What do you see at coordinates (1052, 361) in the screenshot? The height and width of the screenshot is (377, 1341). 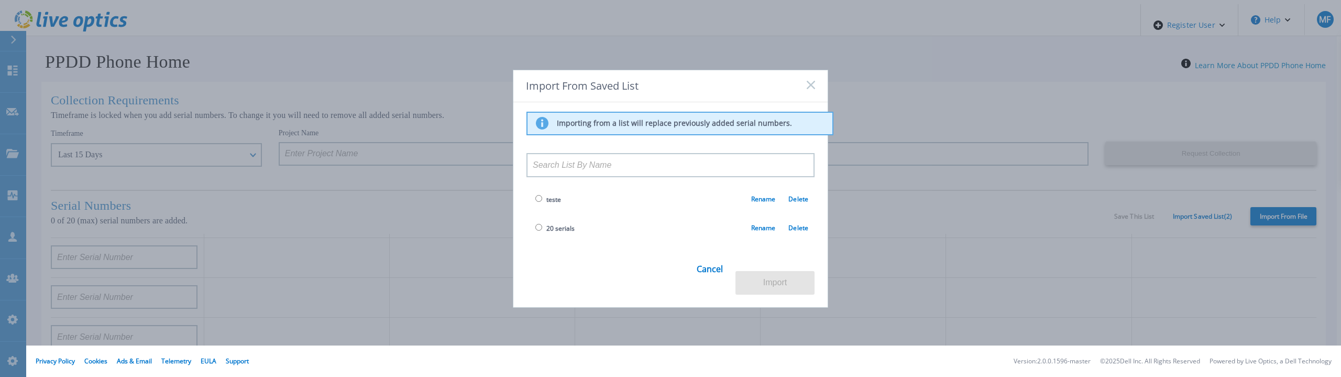 I see `li: Version: 2.0.0.1596-master` at bounding box center [1052, 361].